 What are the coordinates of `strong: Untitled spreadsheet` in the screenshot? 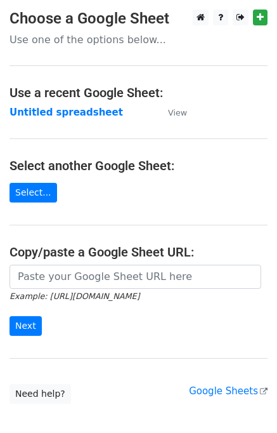 It's located at (66, 112).